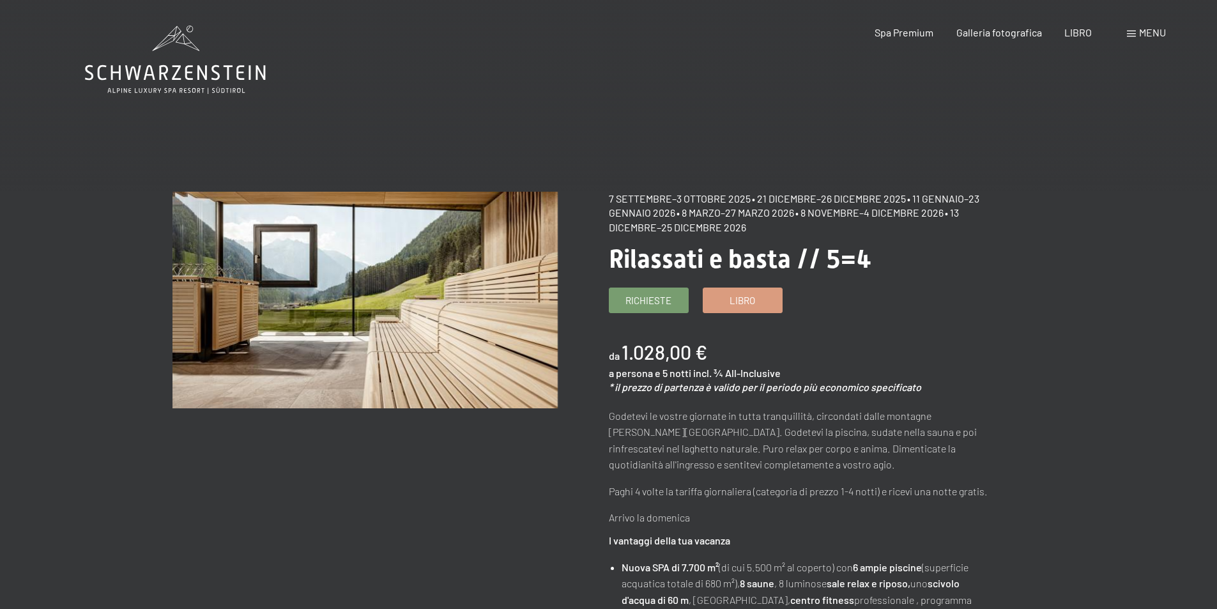 This screenshot has height=609, width=1217. Describe the element at coordinates (904, 32) in the screenshot. I see `a: Spa Premium` at that location.